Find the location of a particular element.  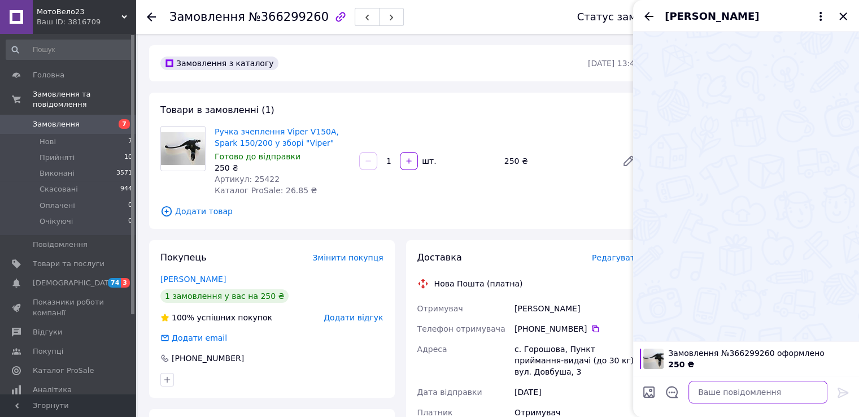

span: Доставка is located at coordinates (439, 257).